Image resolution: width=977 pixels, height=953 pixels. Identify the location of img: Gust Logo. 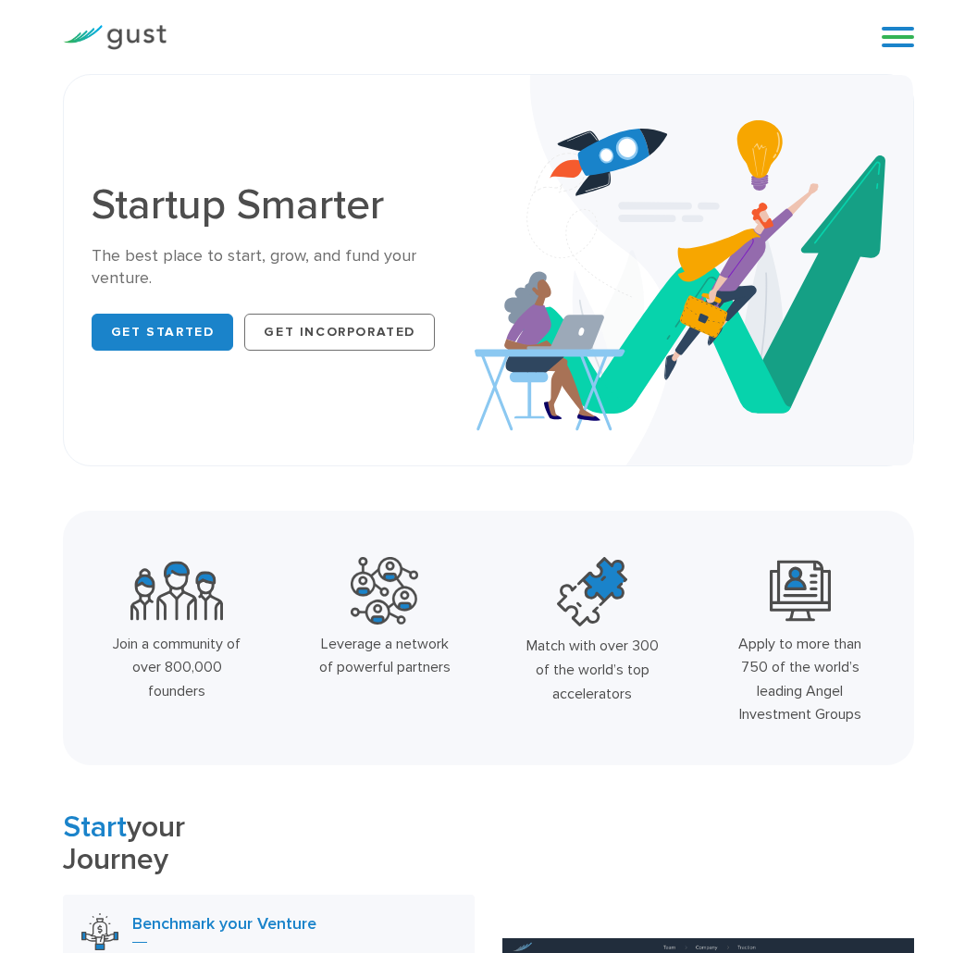
(115, 37).